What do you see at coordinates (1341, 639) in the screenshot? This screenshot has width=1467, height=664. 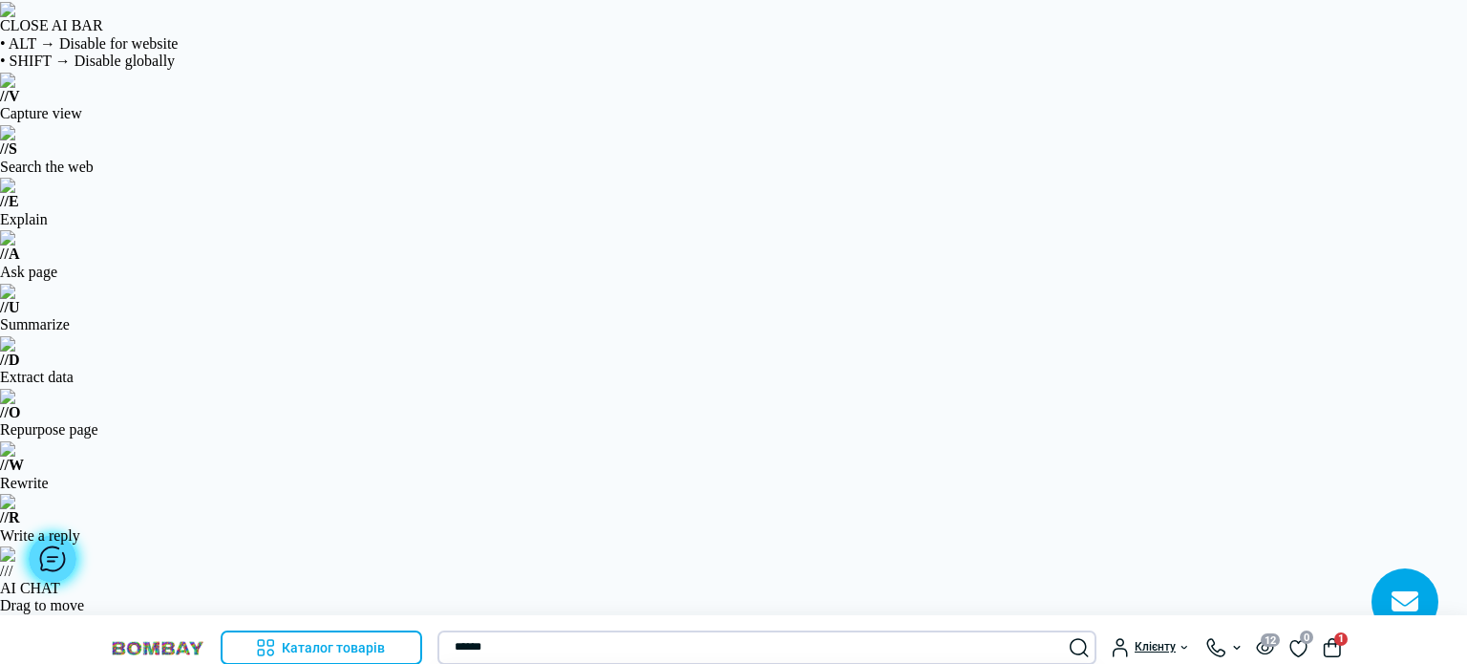 I see `span: 1` at bounding box center [1341, 639].